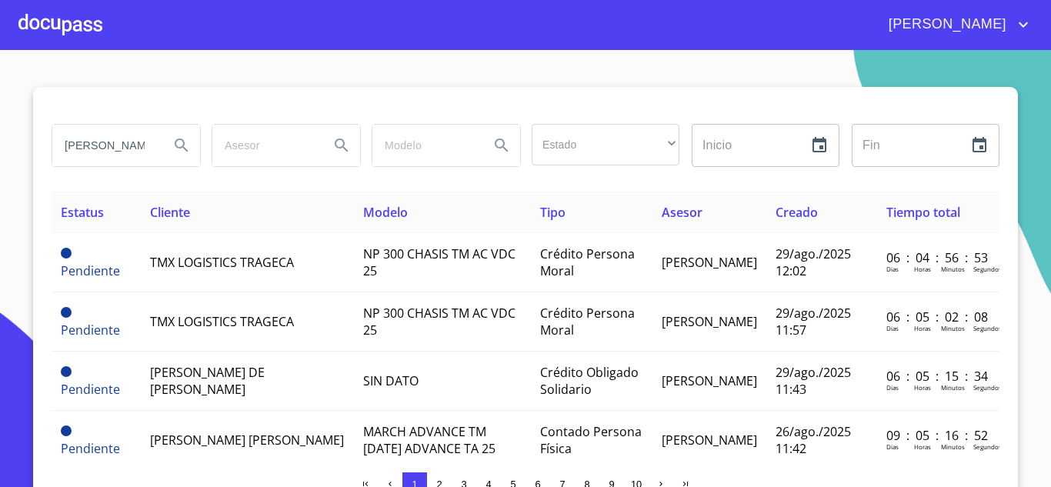  I want to click on span: Creado, so click(796, 212).